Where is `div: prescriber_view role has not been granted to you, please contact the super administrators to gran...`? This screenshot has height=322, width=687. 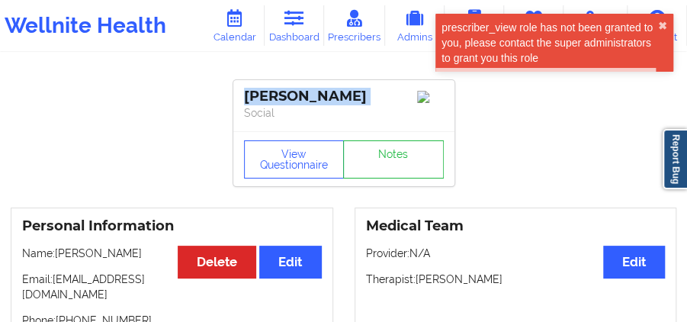
div: prescriber_view role has not been granted to you, please contact the super administrators to gran... is located at coordinates (550, 43).